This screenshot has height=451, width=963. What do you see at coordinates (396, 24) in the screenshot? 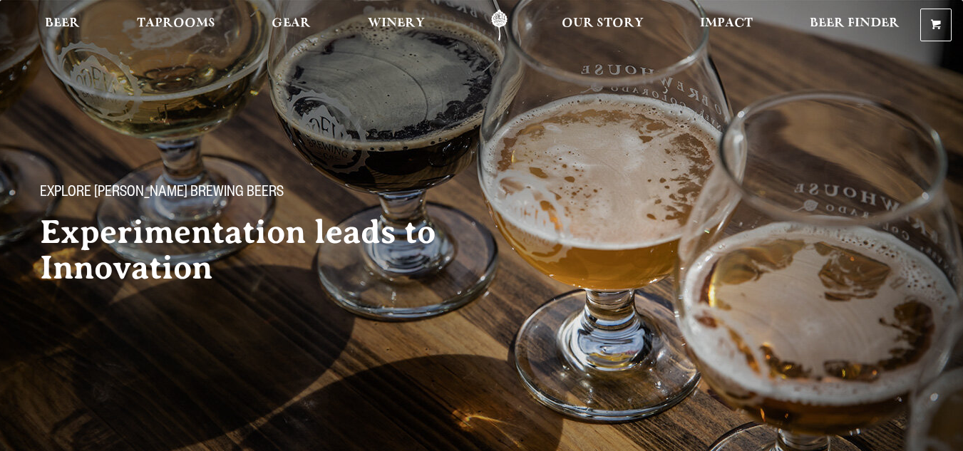
I see `span: Winery` at bounding box center [396, 24].